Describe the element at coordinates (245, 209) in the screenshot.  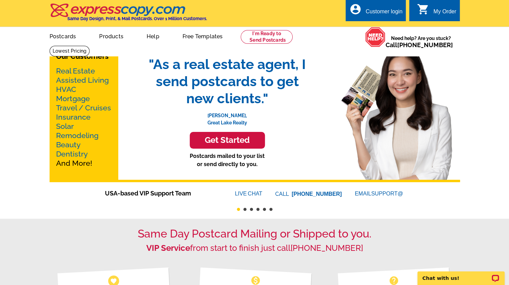
I see `button: 2 of 6` at that location.